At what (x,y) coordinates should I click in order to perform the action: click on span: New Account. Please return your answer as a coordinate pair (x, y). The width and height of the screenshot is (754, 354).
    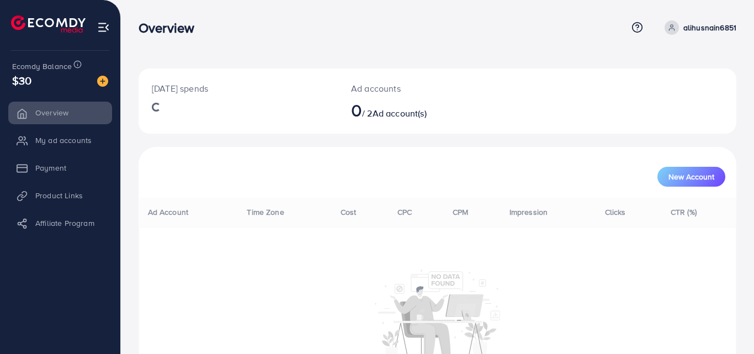
    Looking at the image, I should click on (691, 177).